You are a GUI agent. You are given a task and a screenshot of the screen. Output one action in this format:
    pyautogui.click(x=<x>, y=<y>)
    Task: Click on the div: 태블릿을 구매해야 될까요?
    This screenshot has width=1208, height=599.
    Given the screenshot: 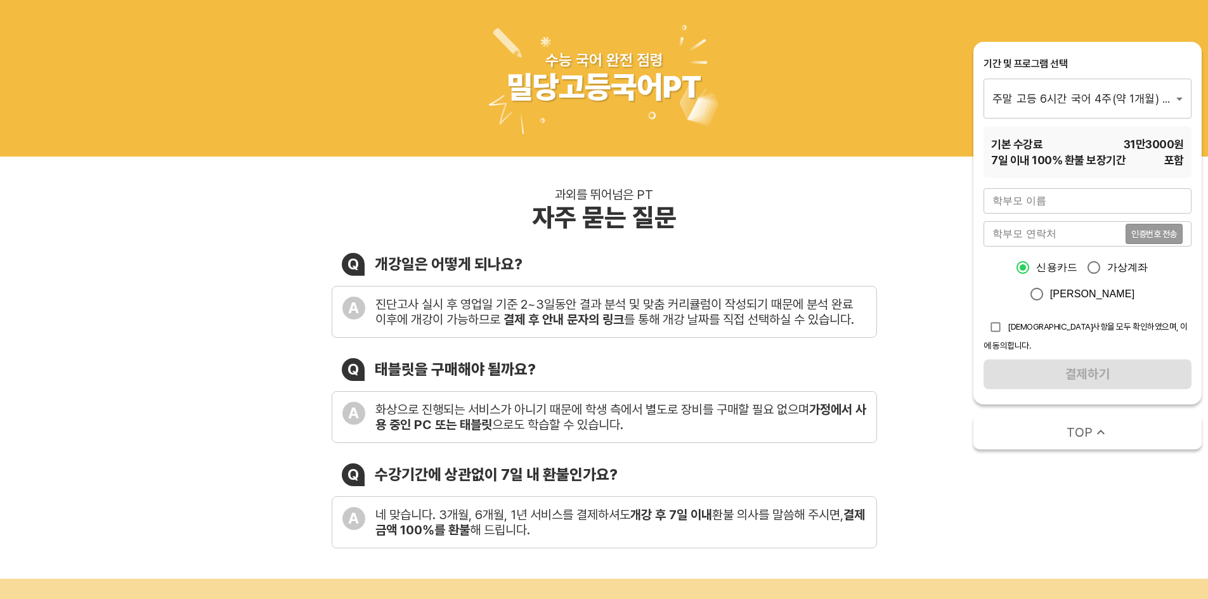 What is the action you would take?
    pyautogui.click(x=455, y=369)
    